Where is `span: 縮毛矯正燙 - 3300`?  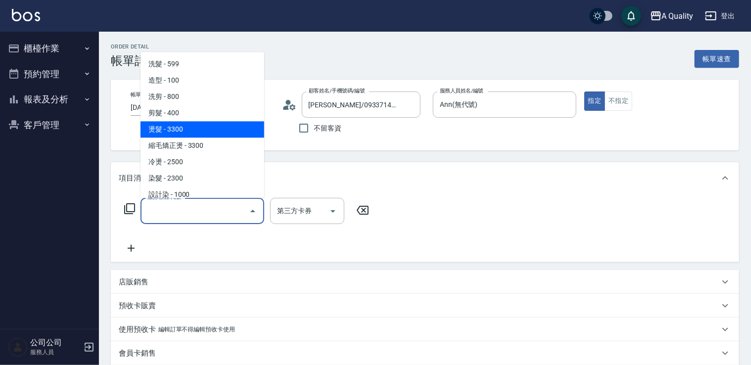
span: 縮毛矯正燙 - 3300 is located at coordinates (202, 145).